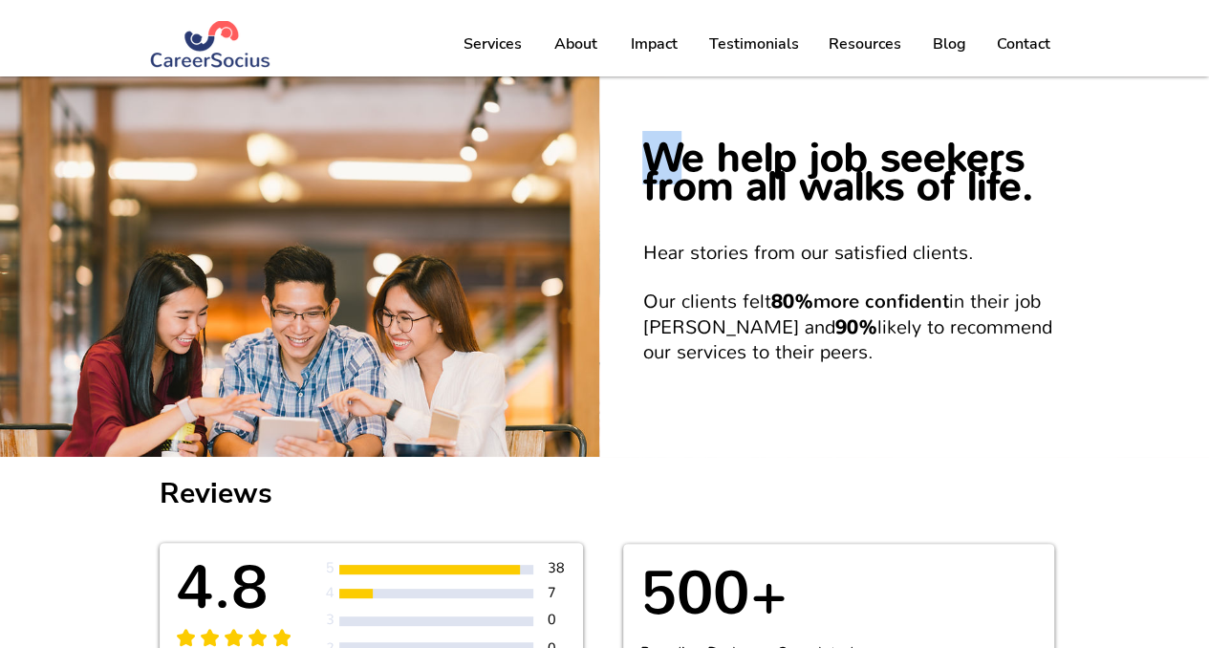 This screenshot has width=1209, height=648. I want to click on p: Resources, so click(865, 44).